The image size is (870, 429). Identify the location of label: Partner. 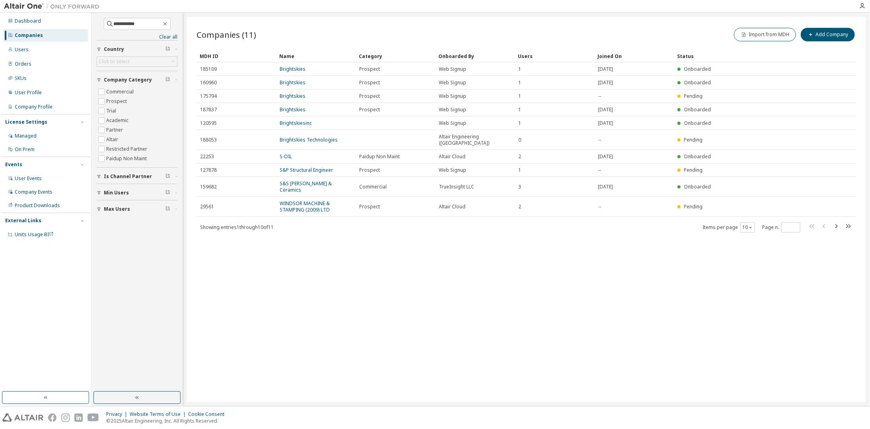
(115, 130).